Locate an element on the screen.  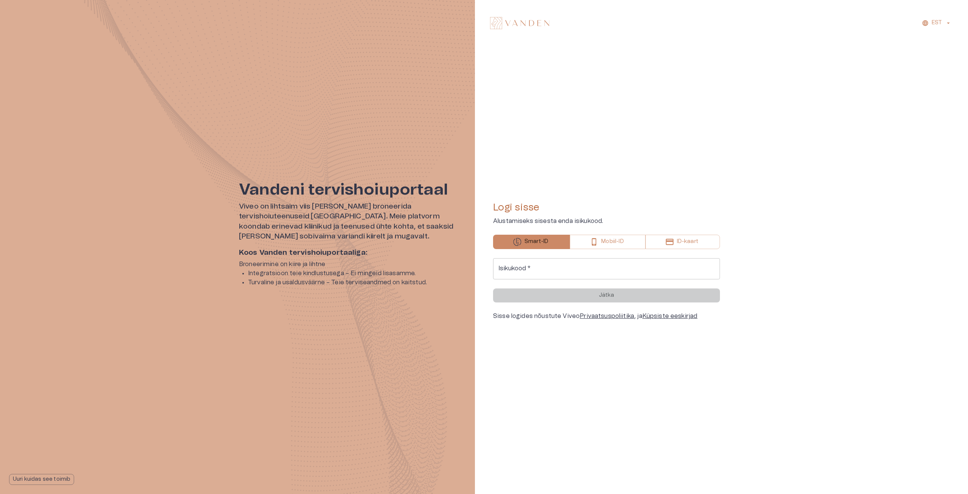
p: Smart-ID is located at coordinates (536, 241).